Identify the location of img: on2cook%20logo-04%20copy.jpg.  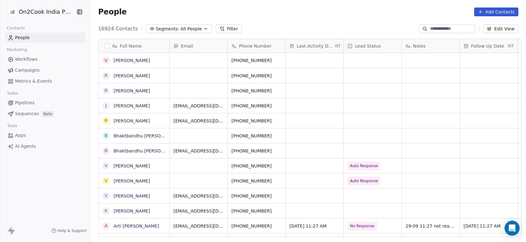
(13, 12).